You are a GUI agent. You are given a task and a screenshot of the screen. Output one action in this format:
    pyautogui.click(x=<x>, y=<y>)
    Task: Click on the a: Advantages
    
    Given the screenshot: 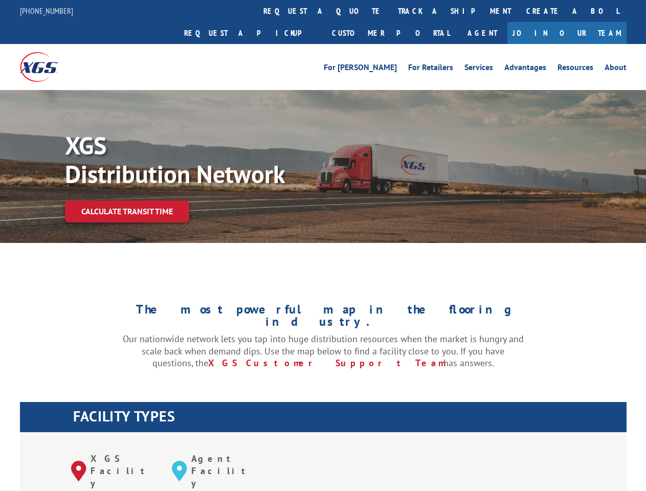 What is the action you would take?
    pyautogui.click(x=526, y=69)
    